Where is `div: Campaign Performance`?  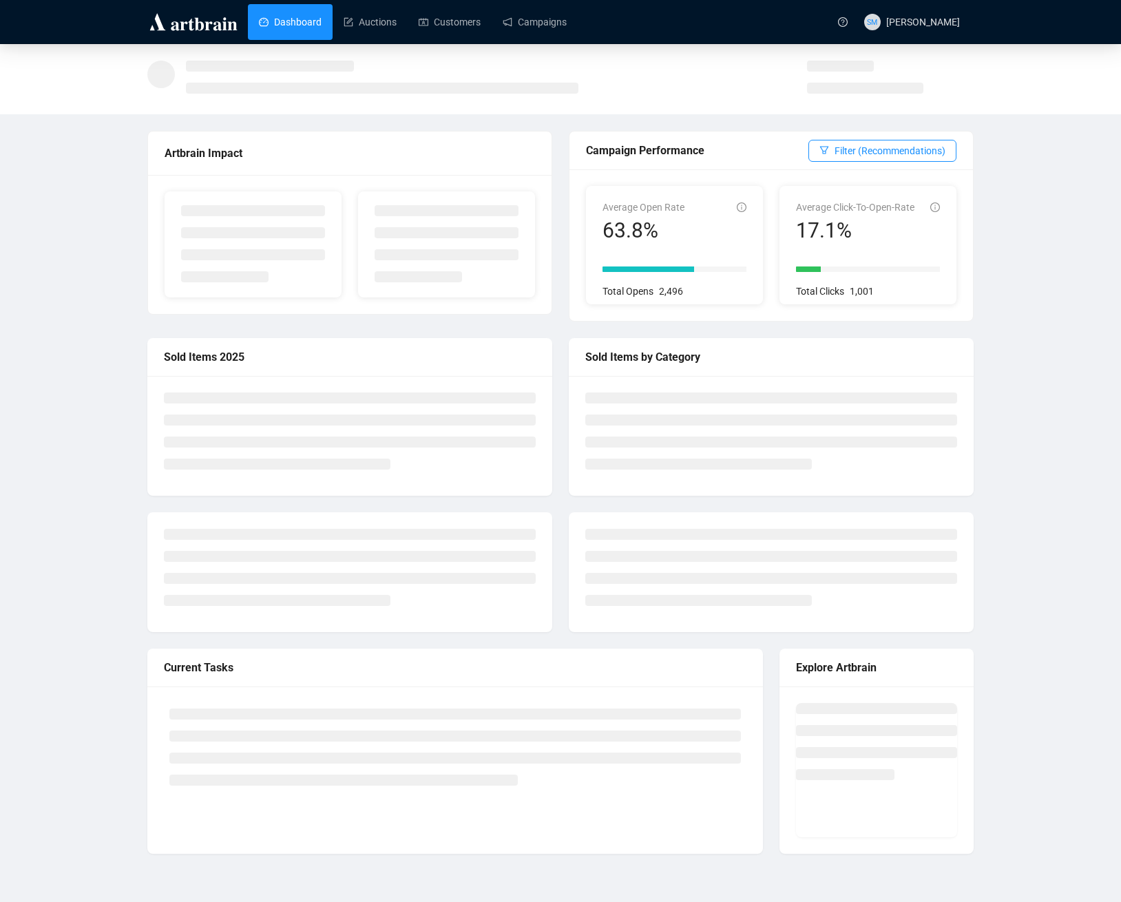 div: Campaign Performance is located at coordinates (697, 150).